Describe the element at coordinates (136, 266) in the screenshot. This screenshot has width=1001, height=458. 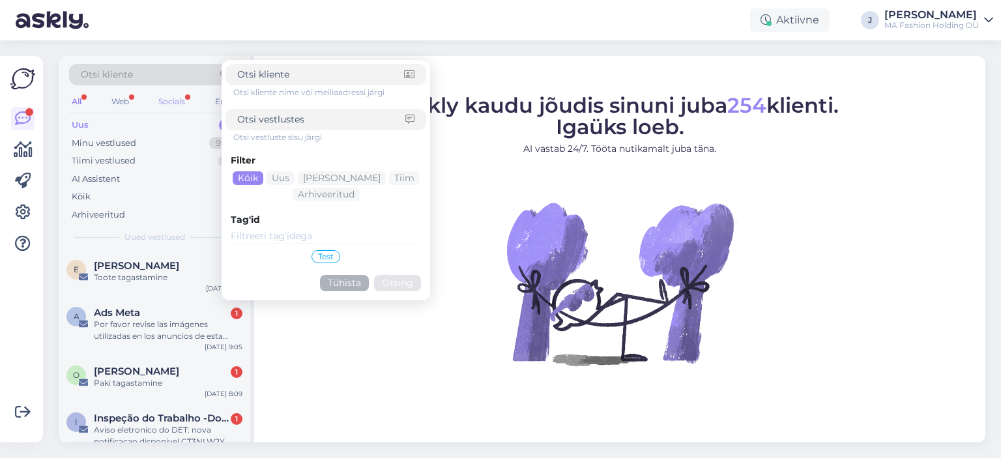
I see `span: Evelyn Soidla` at that location.